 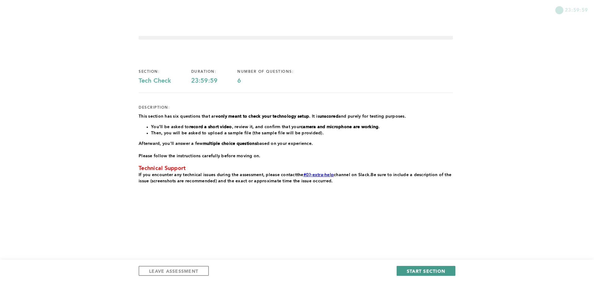 What do you see at coordinates (154, 108) in the screenshot?
I see `div: description:` at bounding box center [154, 108].